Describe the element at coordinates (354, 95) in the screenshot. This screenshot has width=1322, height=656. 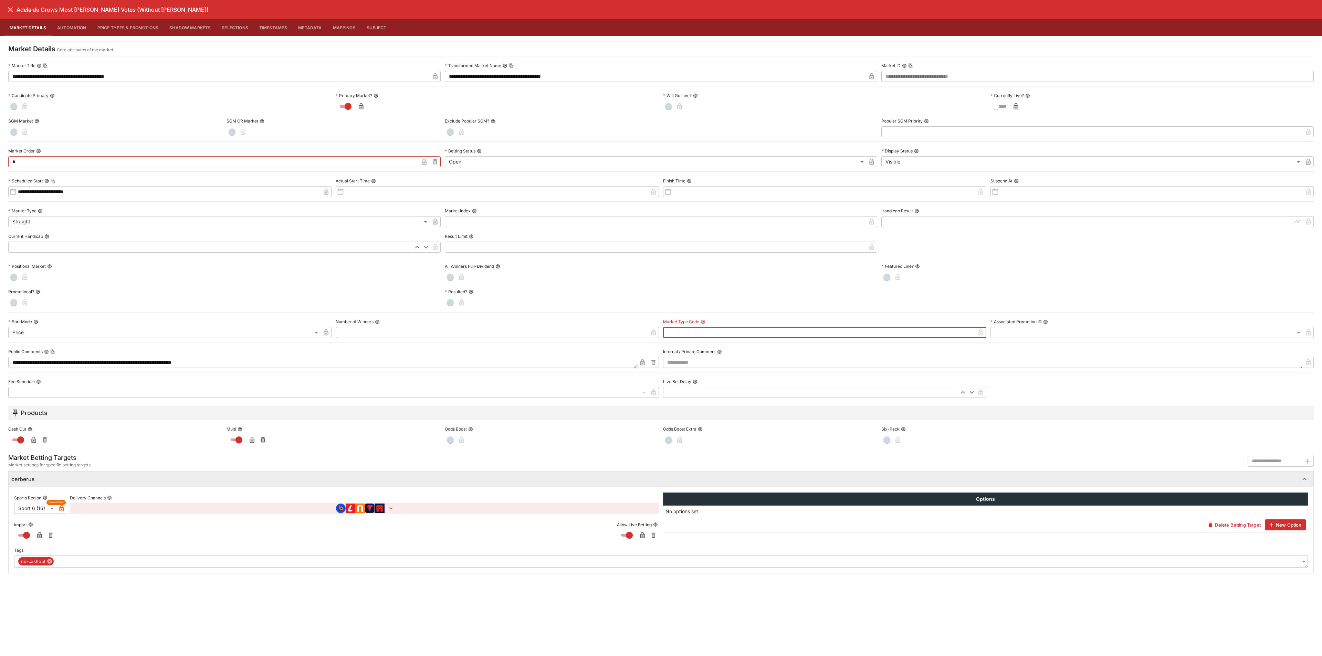
I see `p: Primary Market?` at that location.